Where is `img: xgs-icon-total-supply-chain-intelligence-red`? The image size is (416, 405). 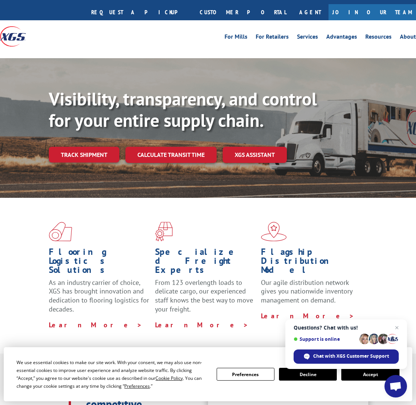
img: xgs-icon-total-supply-chain-intelligence-red is located at coordinates (60, 232).